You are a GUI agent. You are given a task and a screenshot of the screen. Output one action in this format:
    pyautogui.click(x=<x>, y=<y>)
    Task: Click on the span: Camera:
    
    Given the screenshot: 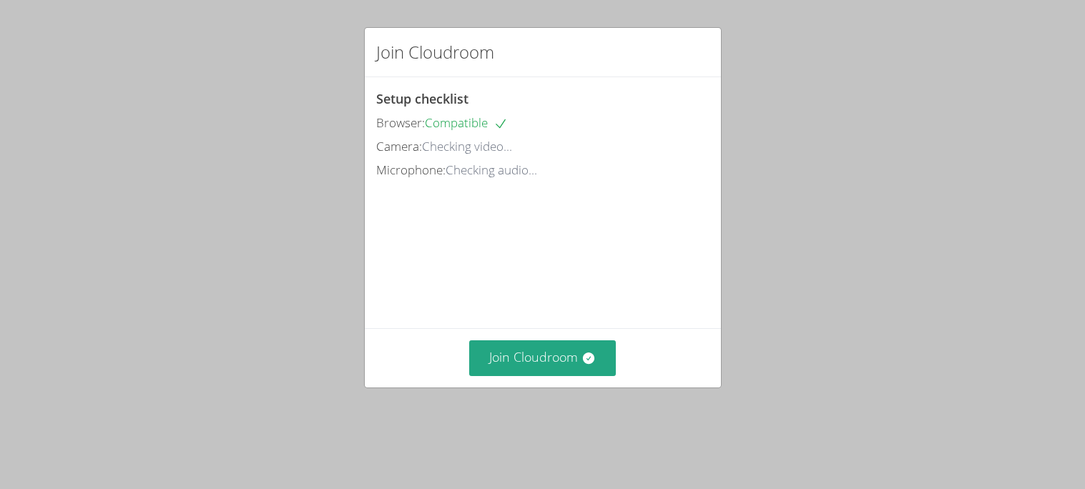 What is the action you would take?
    pyautogui.click(x=399, y=146)
    